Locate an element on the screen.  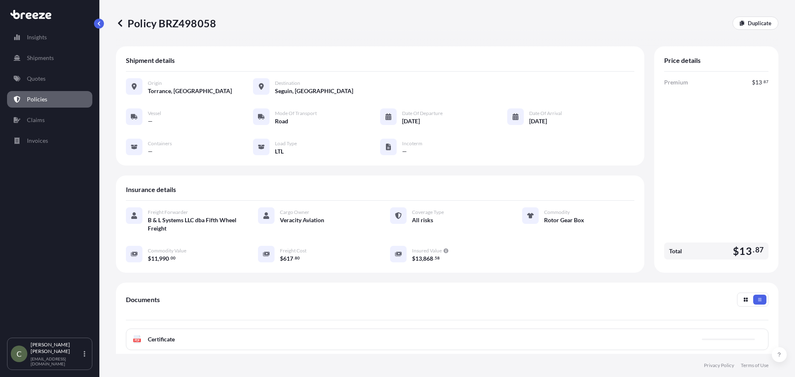
span: LTL is located at coordinates (279, 152).